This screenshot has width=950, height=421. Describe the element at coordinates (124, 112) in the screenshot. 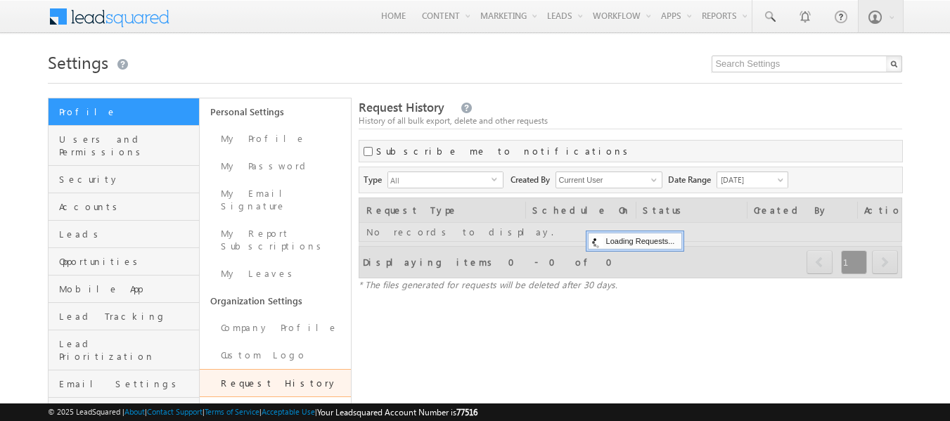

I see `a: Profile` at that location.